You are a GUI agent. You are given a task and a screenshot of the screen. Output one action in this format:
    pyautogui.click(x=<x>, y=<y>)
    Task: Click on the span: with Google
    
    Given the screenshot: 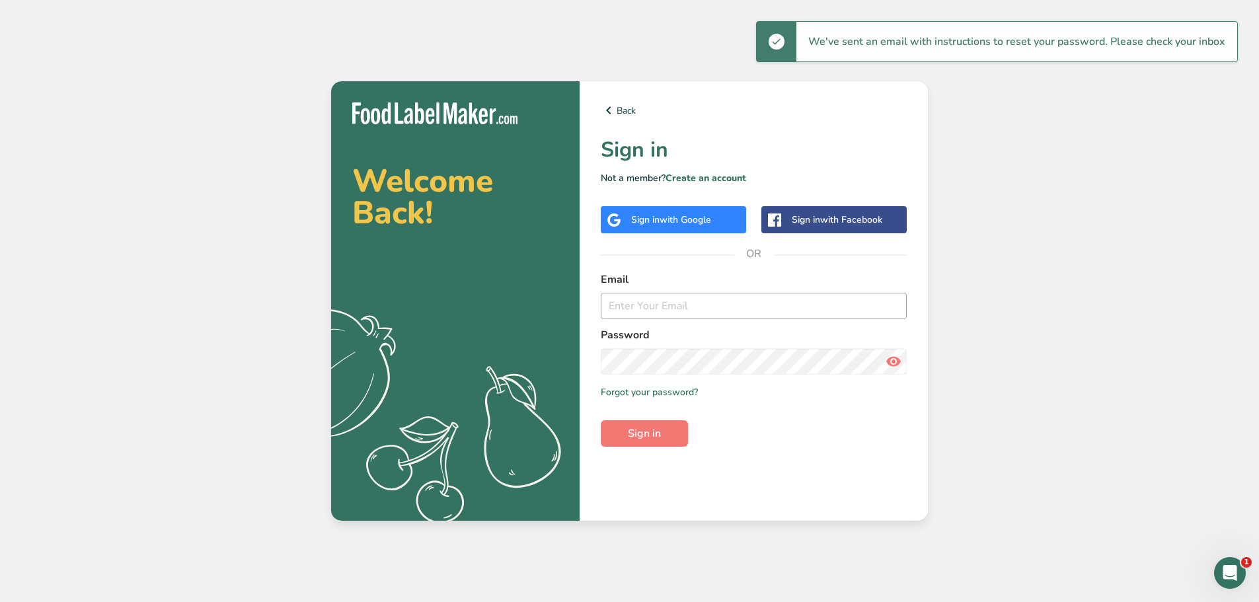 What is the action you would take?
    pyautogui.click(x=685, y=219)
    